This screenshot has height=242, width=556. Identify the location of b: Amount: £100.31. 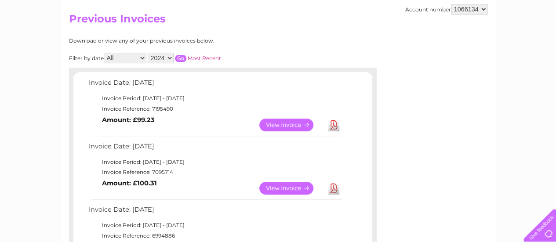
(129, 183).